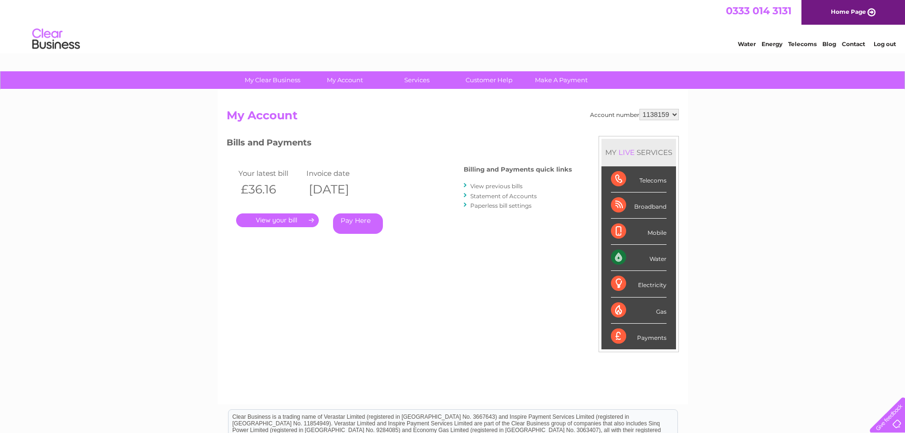 The image size is (905, 433). Describe the element at coordinates (639, 284) in the screenshot. I see `div: Electricity` at that location.